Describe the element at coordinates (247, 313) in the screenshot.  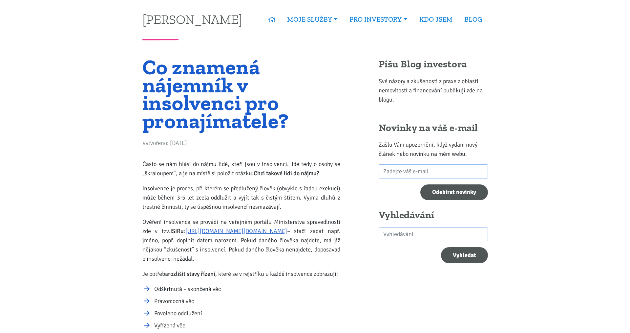
I see `li: Povoleno oddlužení` at that location.